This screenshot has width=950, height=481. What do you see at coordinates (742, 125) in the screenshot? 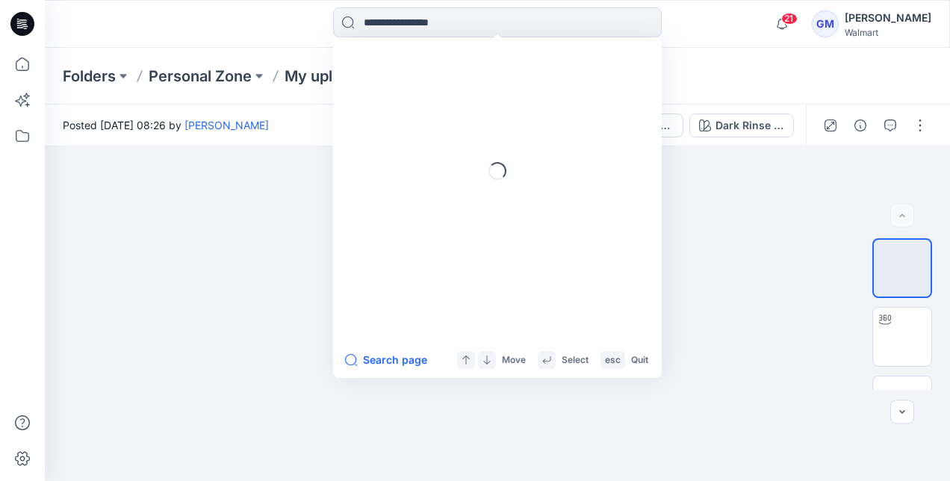
I see `button: Dark Rinse Wash` at bounding box center [742, 125].